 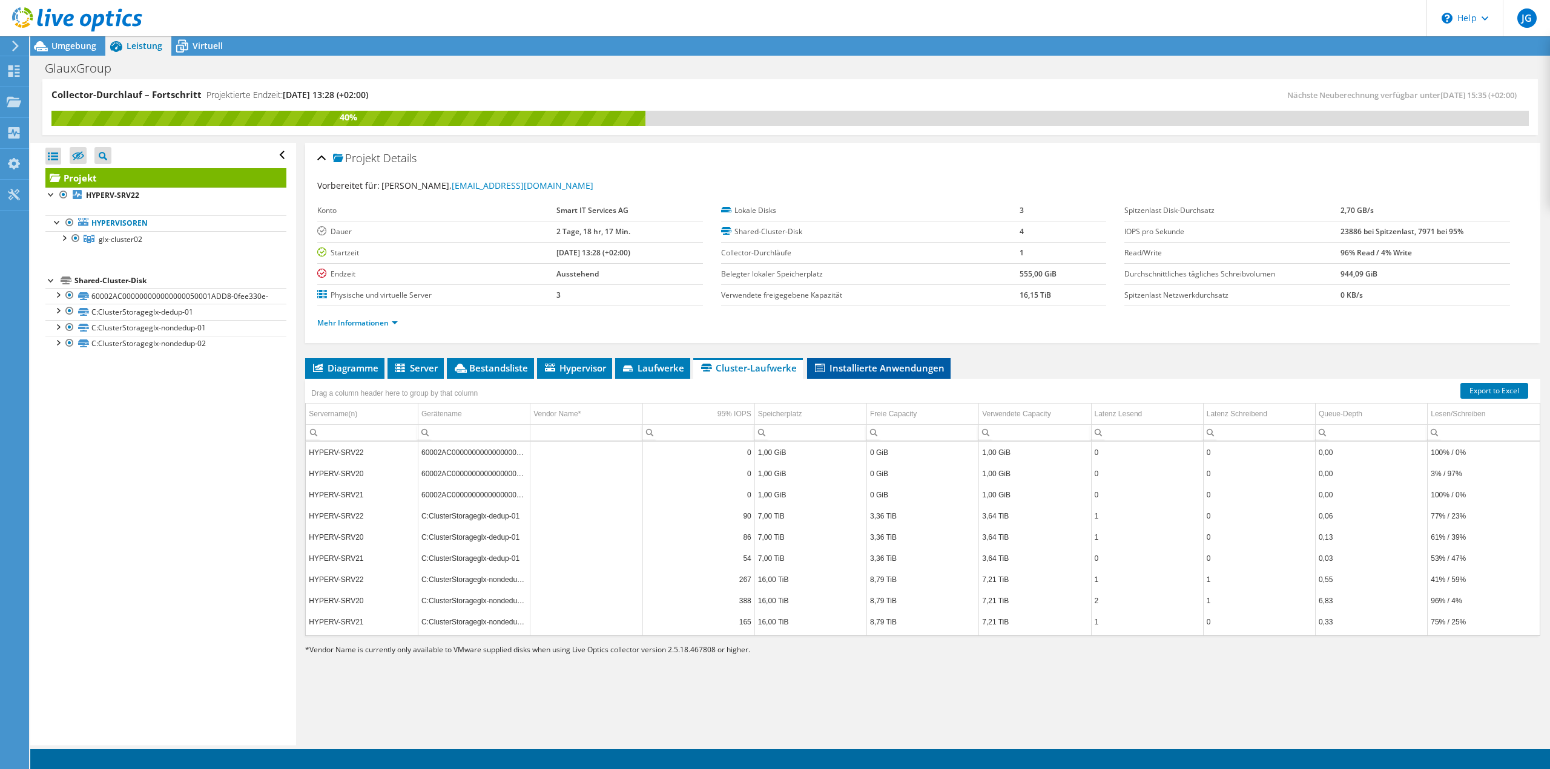 I want to click on td: Column 95% IOPS, Value 54, so click(x=698, y=558).